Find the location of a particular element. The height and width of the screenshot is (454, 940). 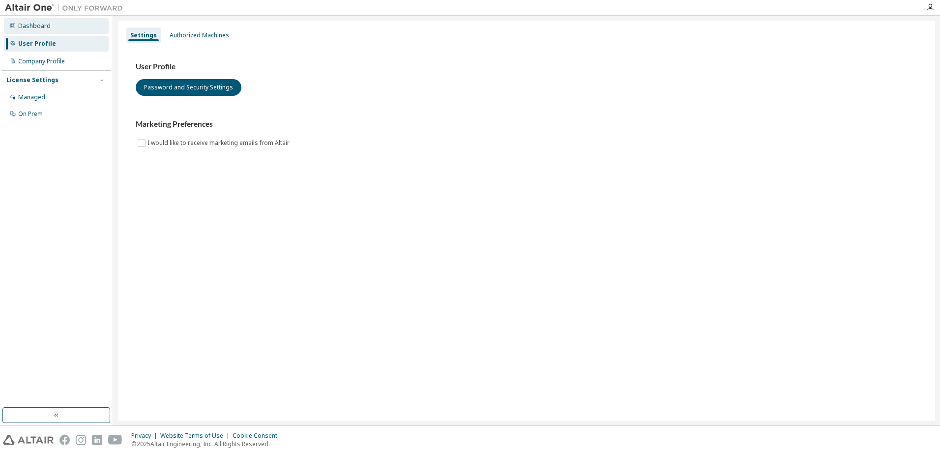

h3: Marketing Preferences is located at coordinates (527, 124).